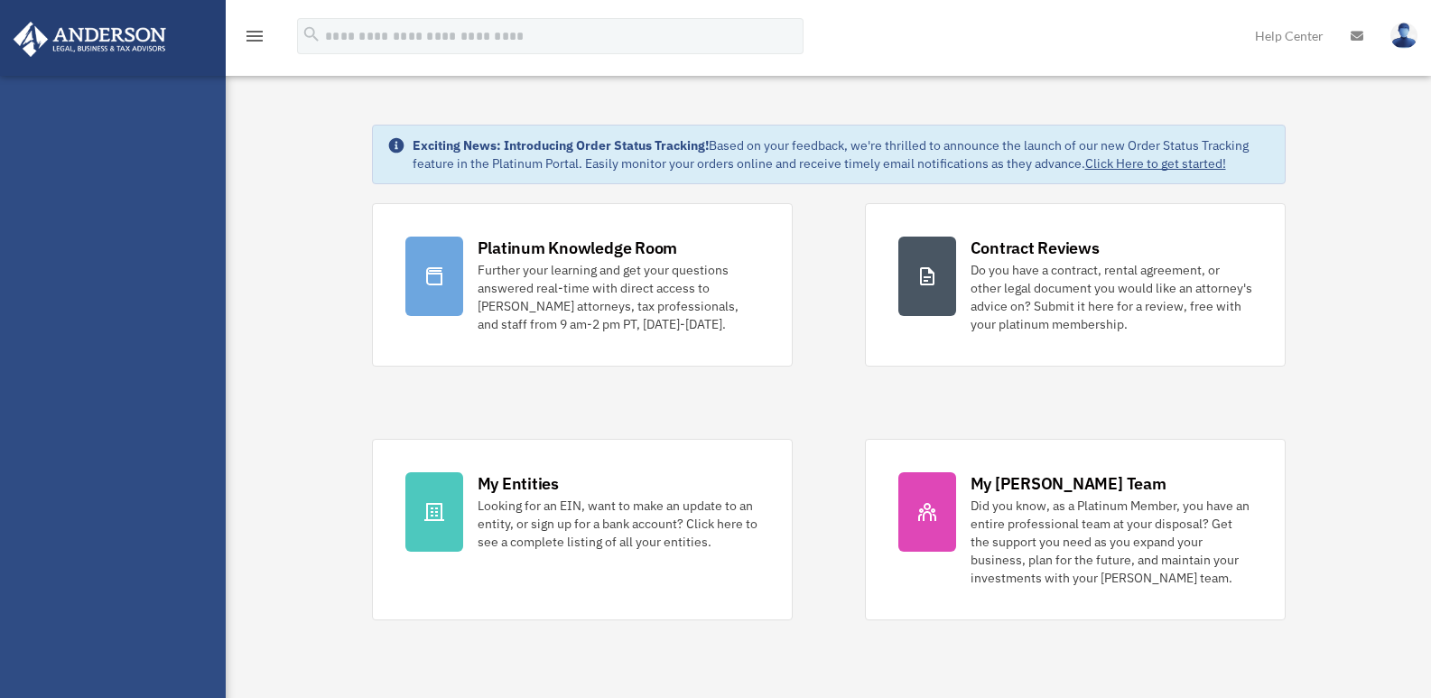  What do you see at coordinates (1112, 297) in the screenshot?
I see `div: Do you have a contract, rental agreement, or other legal document you would like an attorney's ad...` at bounding box center [1112, 297].